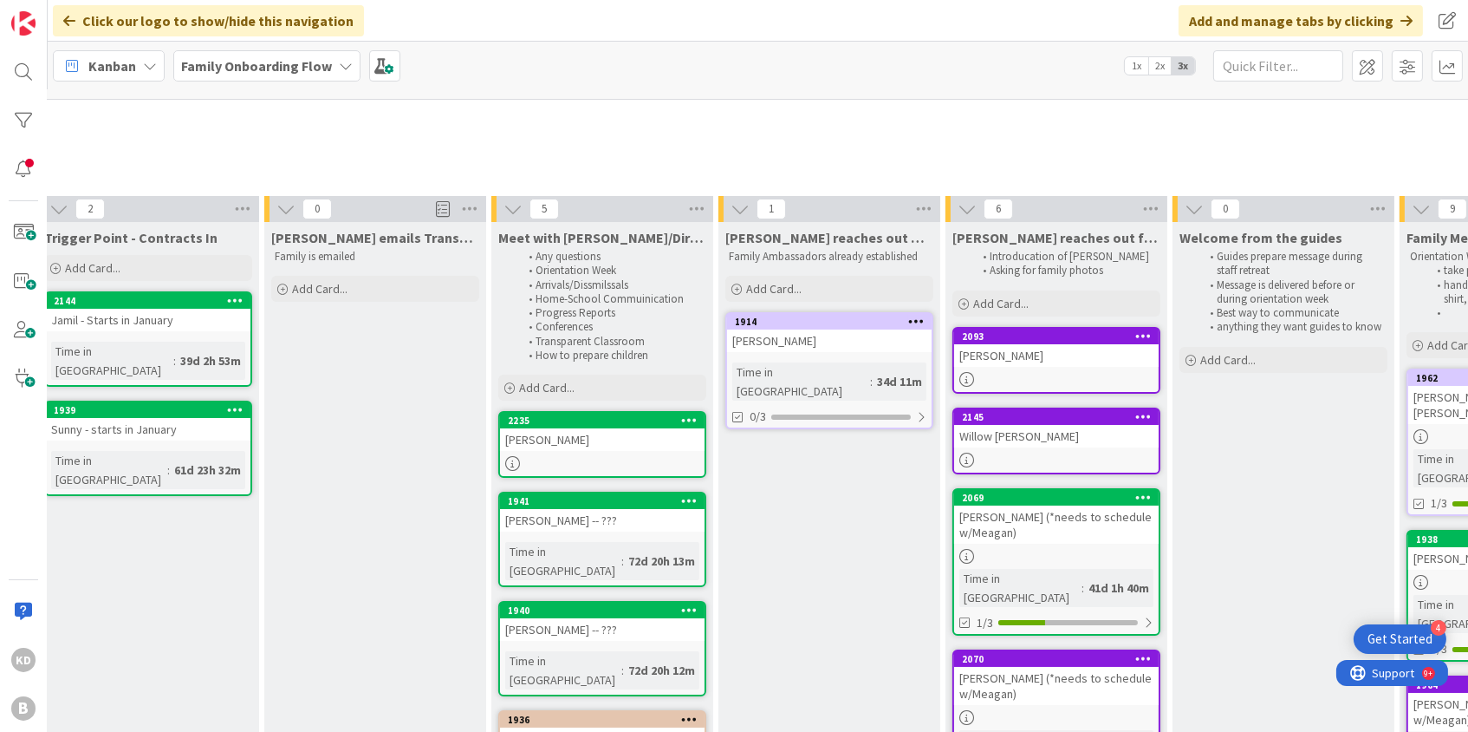  I want to click on span: 2, so click(90, 209).